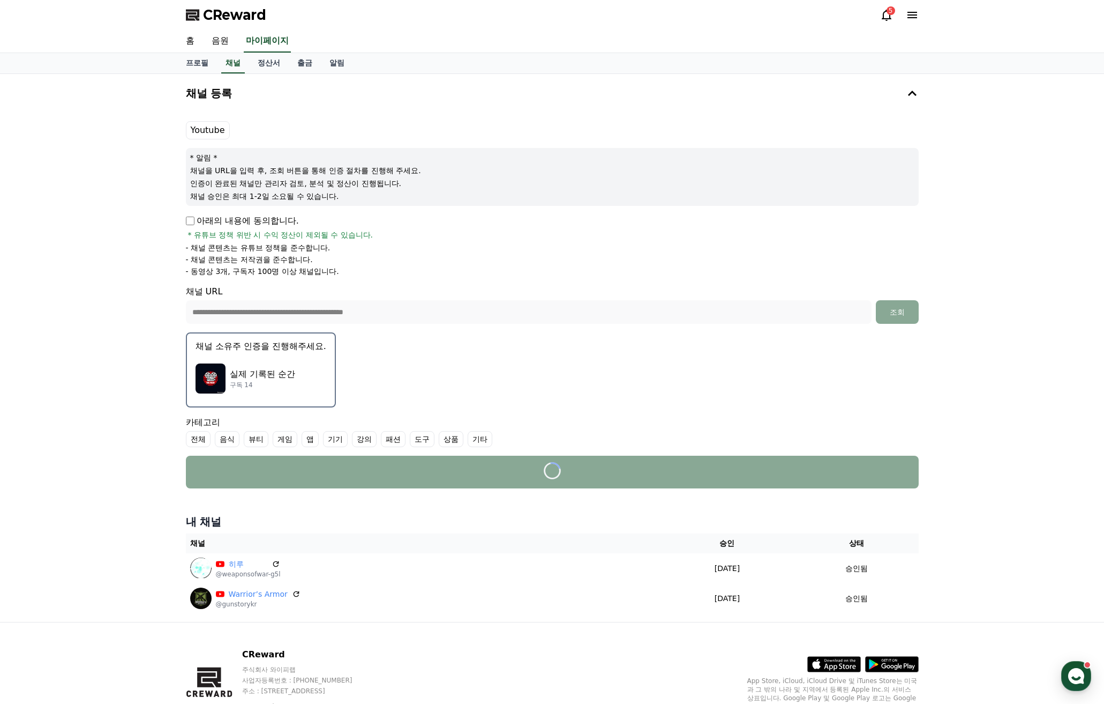  I want to click on p: @gunstorykr, so click(258, 604).